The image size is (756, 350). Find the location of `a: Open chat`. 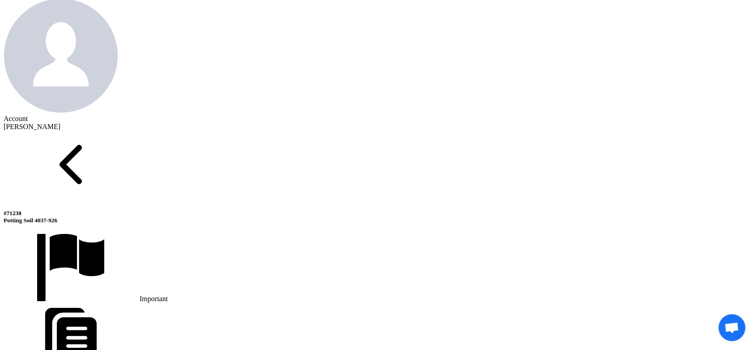

a: Open chat is located at coordinates (732, 327).